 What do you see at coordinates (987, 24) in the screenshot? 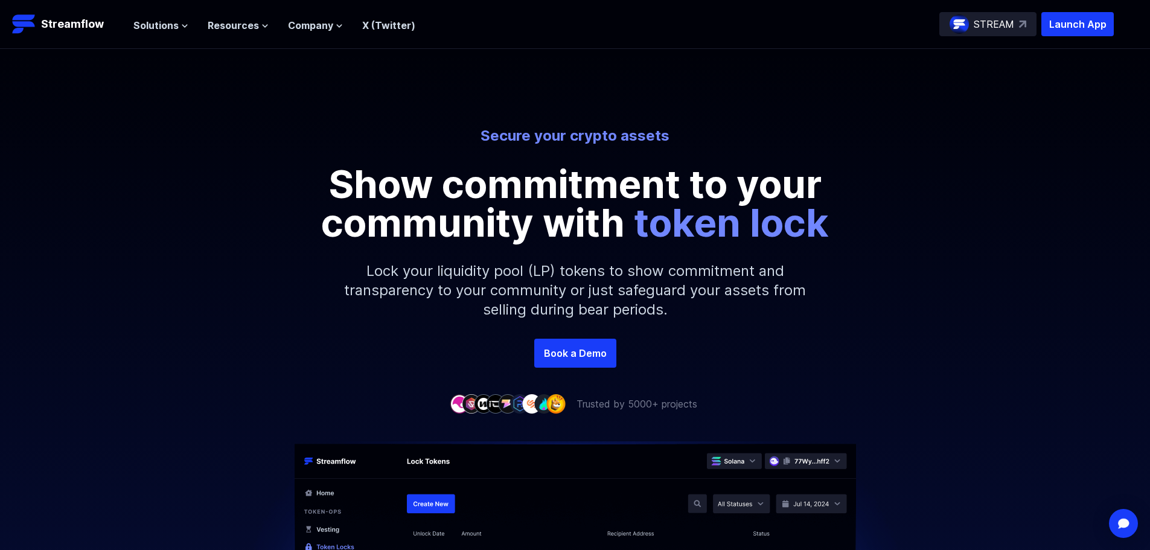
I see `a: STREAM` at bounding box center [987, 24].